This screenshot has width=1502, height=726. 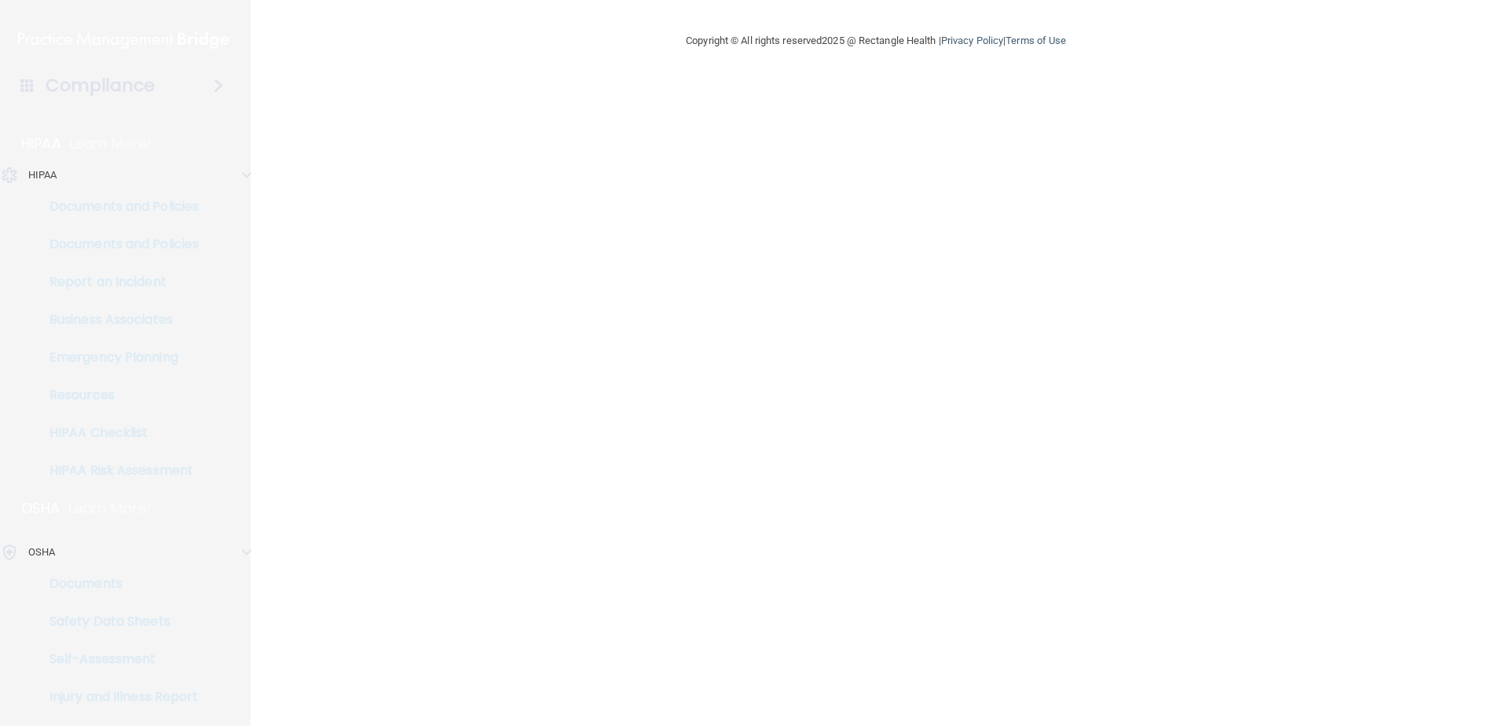 What do you see at coordinates (117, 621) in the screenshot?
I see `p: Safety Data Sheets` at bounding box center [117, 621].